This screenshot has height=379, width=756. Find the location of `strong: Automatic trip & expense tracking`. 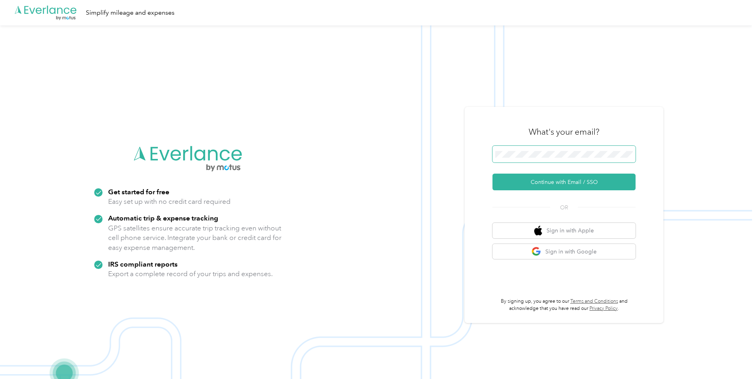

strong: Automatic trip & expense tracking is located at coordinates (163, 218).